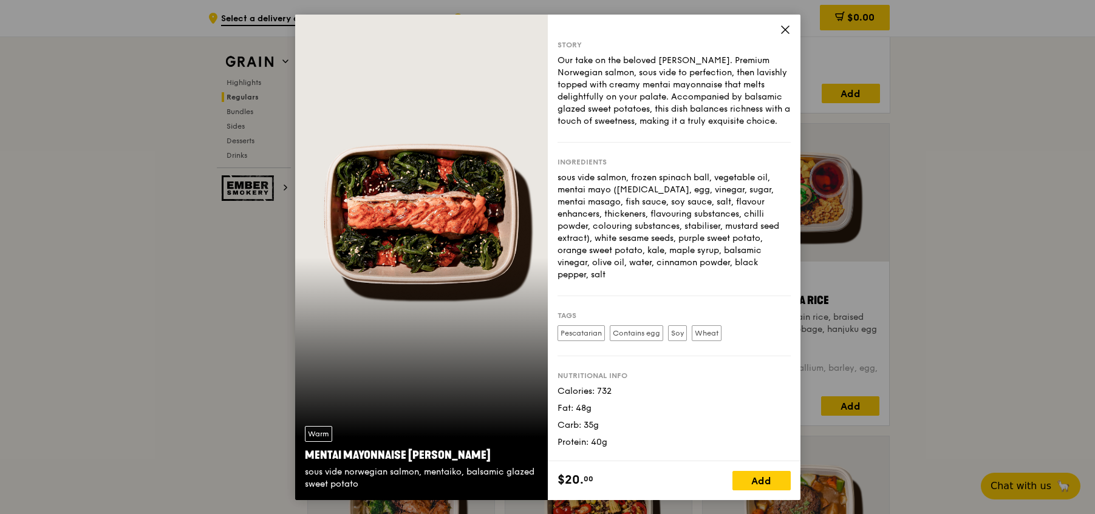 Image resolution: width=1095 pixels, height=514 pixels. What do you see at coordinates (706, 333) in the screenshot?
I see `label: Wheat` at bounding box center [706, 333].